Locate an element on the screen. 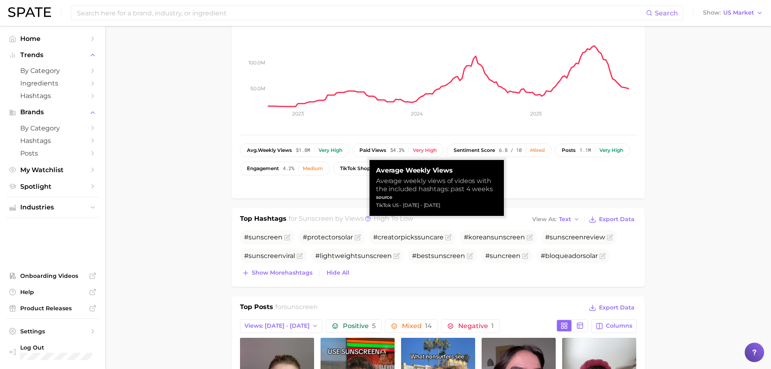 The width and height of the screenshot is (771, 369). img: SPATE is located at coordinates (30, 12).